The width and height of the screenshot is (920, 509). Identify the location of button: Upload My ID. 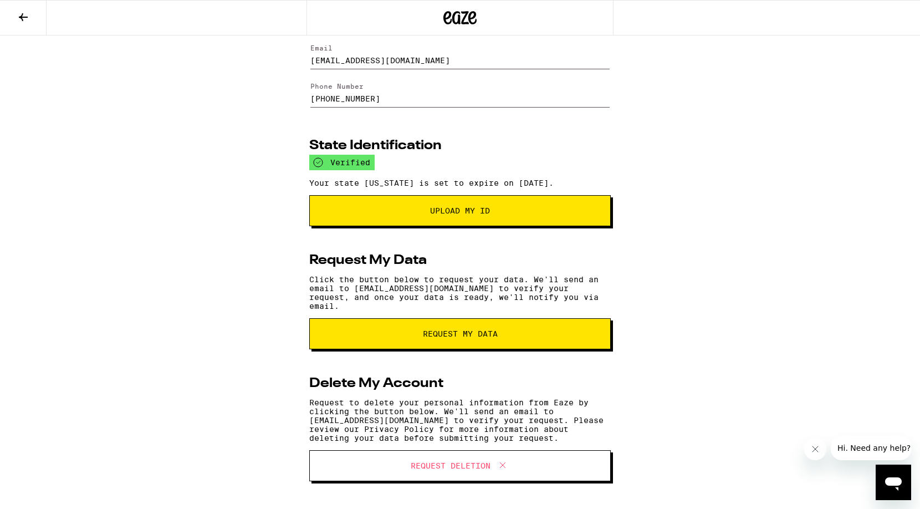
(460, 210).